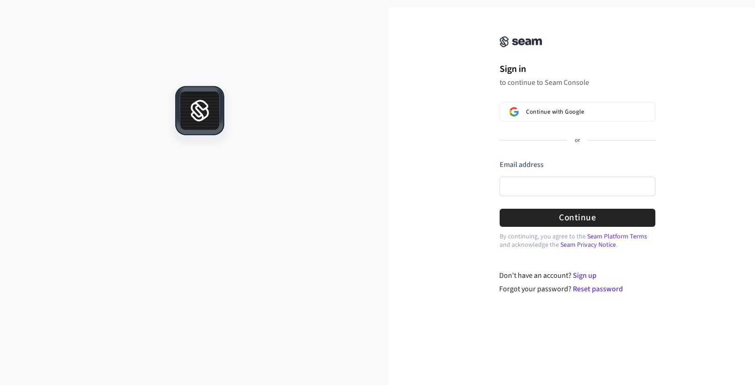  I want to click on a: Sign up, so click(585, 275).